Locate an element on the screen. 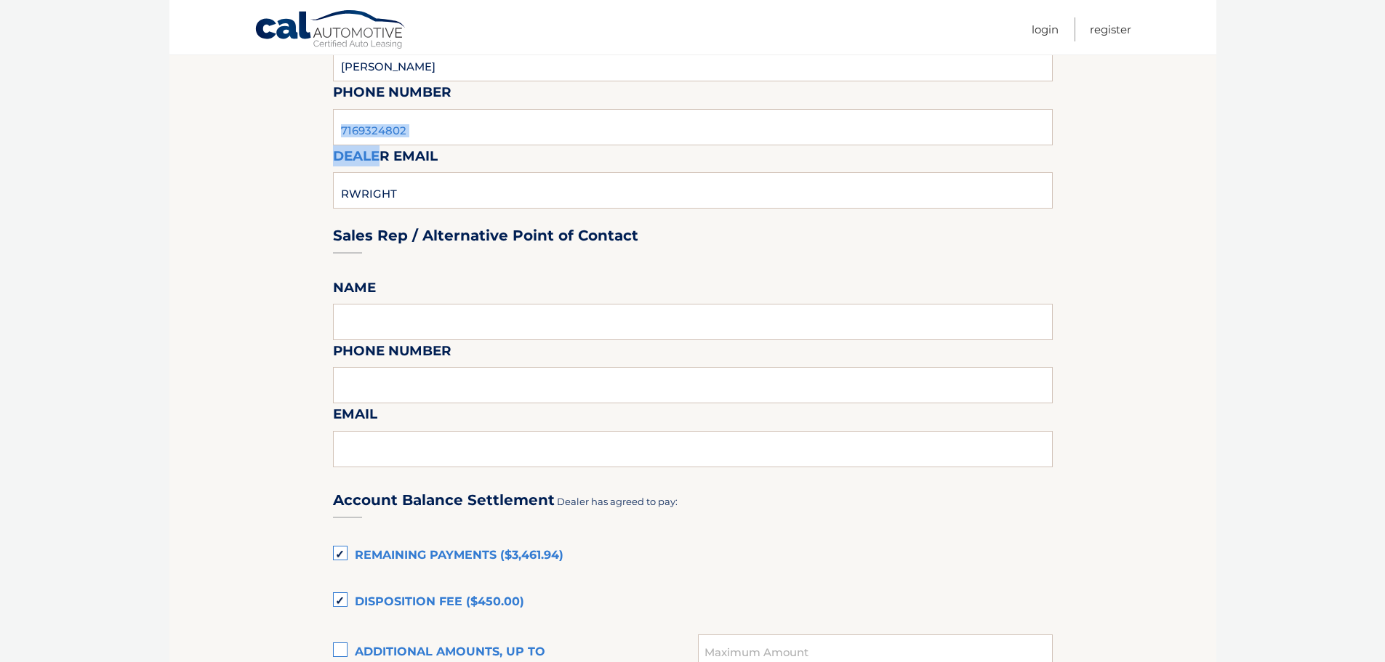  a: Register is located at coordinates (1110, 29).